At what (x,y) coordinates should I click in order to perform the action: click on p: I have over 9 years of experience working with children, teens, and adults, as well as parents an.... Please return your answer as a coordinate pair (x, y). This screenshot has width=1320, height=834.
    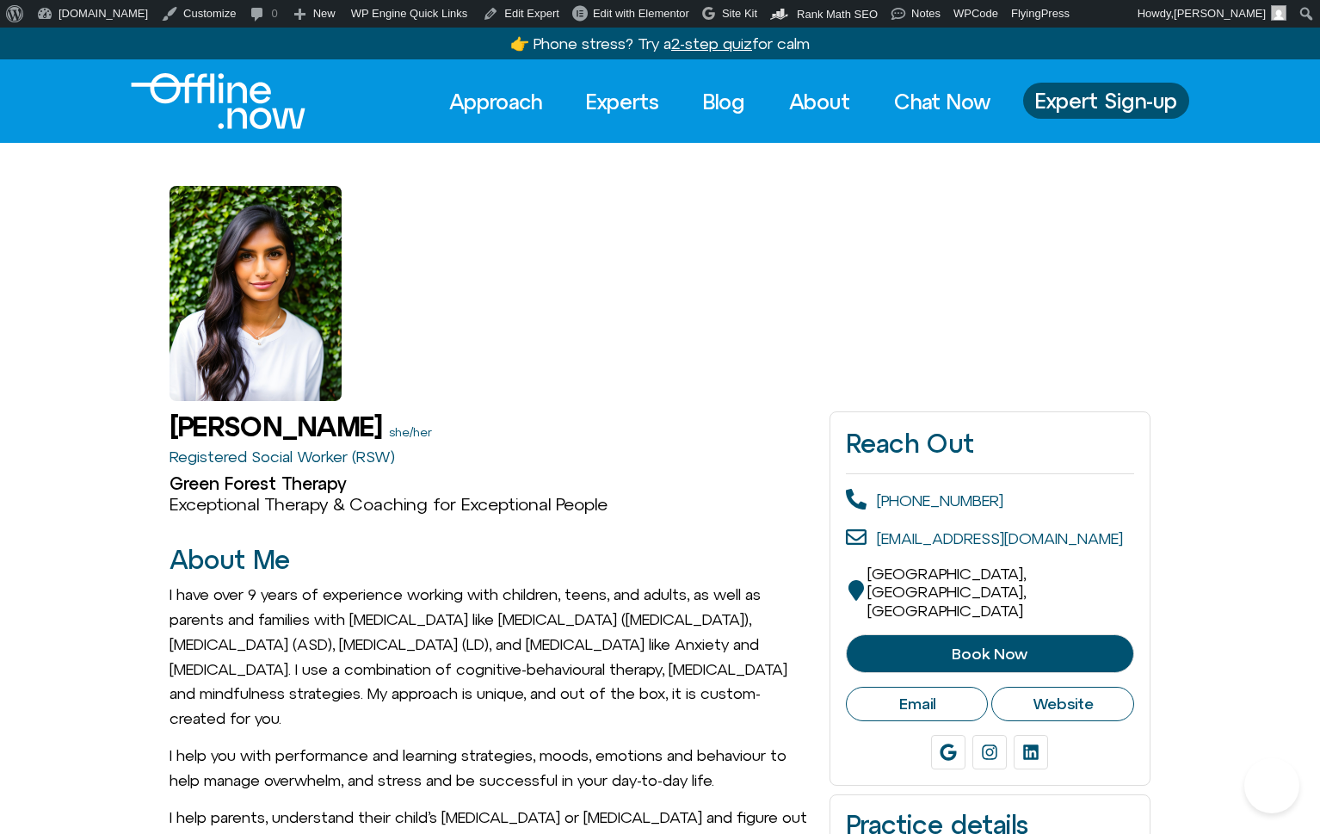
    Looking at the image, I should click on (490, 656).